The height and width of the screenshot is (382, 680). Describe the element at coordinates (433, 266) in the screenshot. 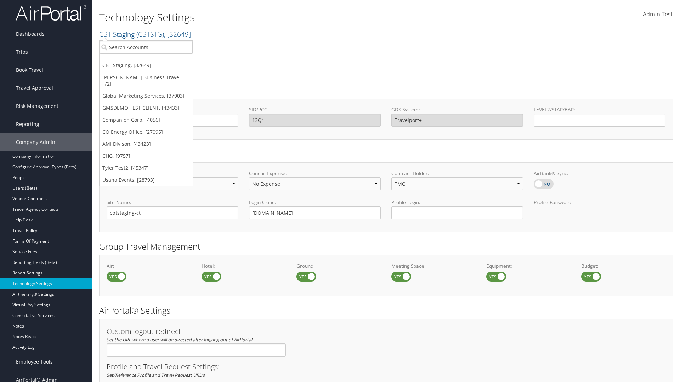

I see `label: Meeting Space:` at that location.